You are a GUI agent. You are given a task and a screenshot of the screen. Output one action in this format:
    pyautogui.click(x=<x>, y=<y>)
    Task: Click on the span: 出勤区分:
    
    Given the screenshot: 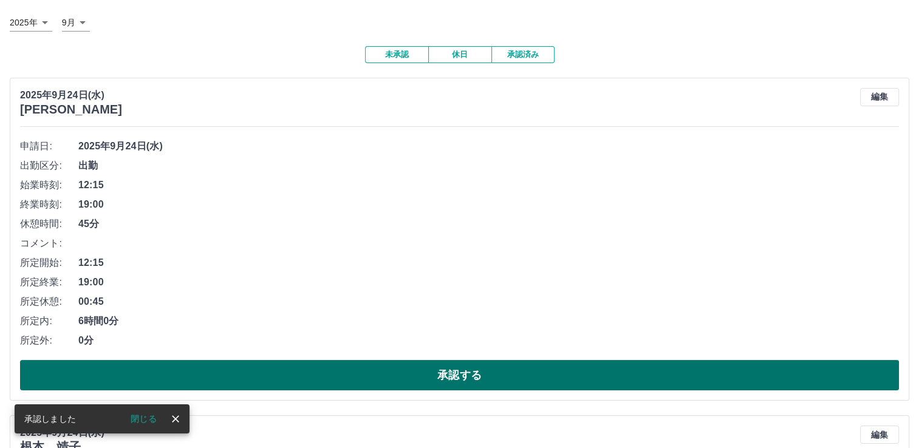 What is the action you would take?
    pyautogui.click(x=49, y=166)
    